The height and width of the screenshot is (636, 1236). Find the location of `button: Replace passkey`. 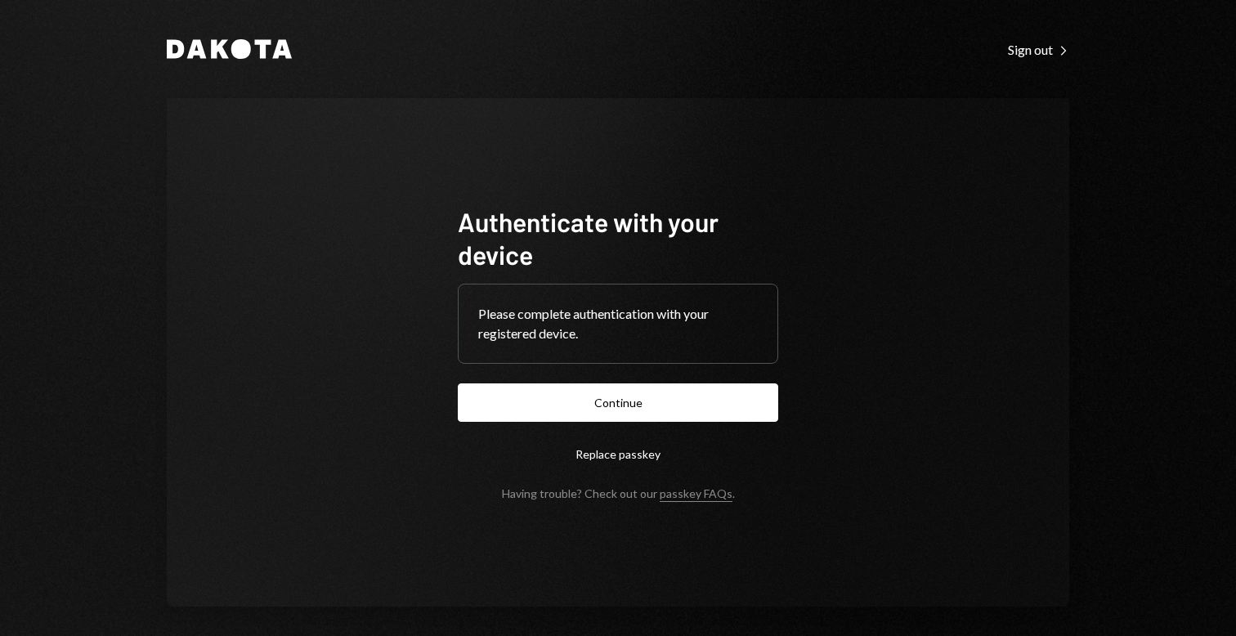

button: Replace passkey is located at coordinates (618, 454).